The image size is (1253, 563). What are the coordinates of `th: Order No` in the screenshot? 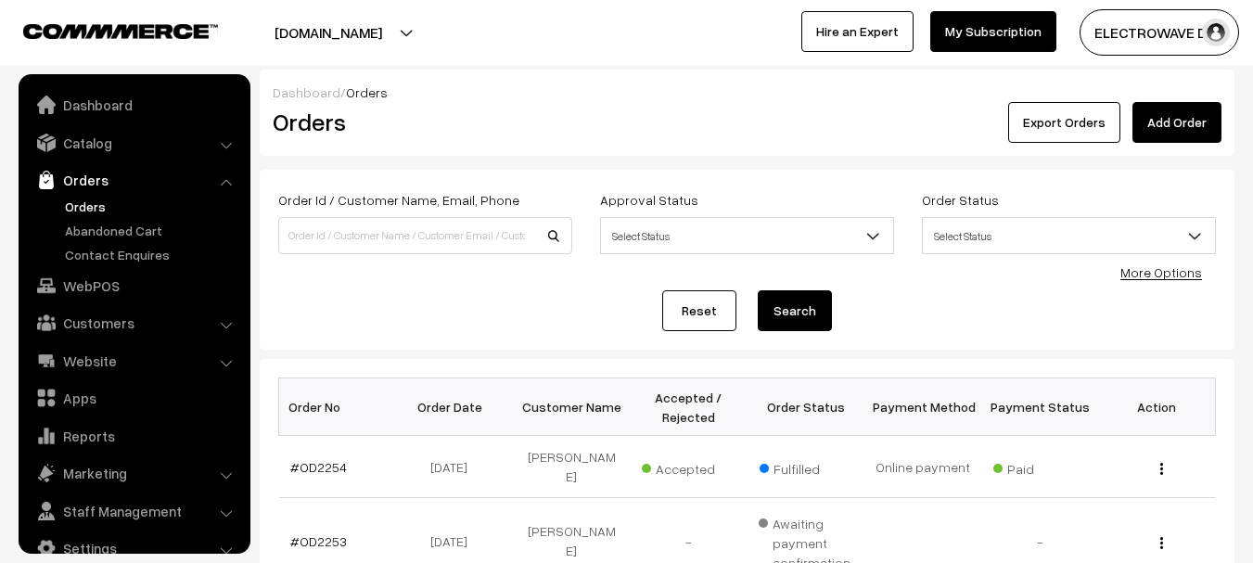 It's located at (338, 407).